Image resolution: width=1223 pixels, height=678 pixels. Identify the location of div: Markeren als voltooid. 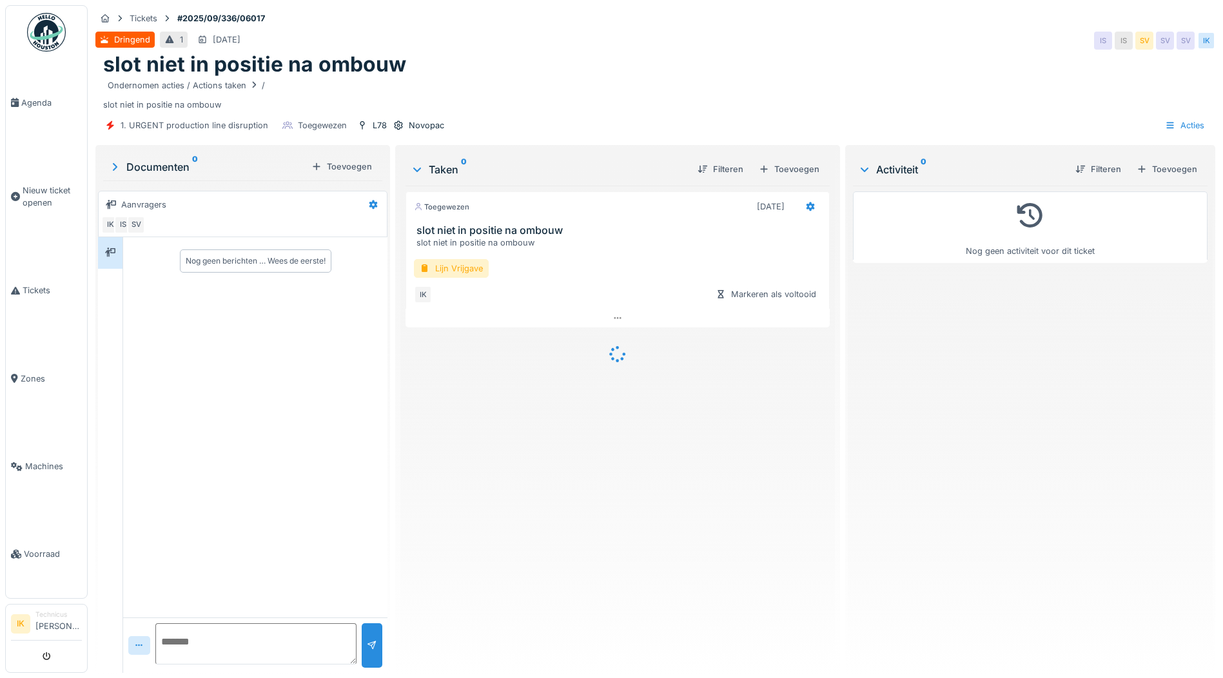
(766, 294).